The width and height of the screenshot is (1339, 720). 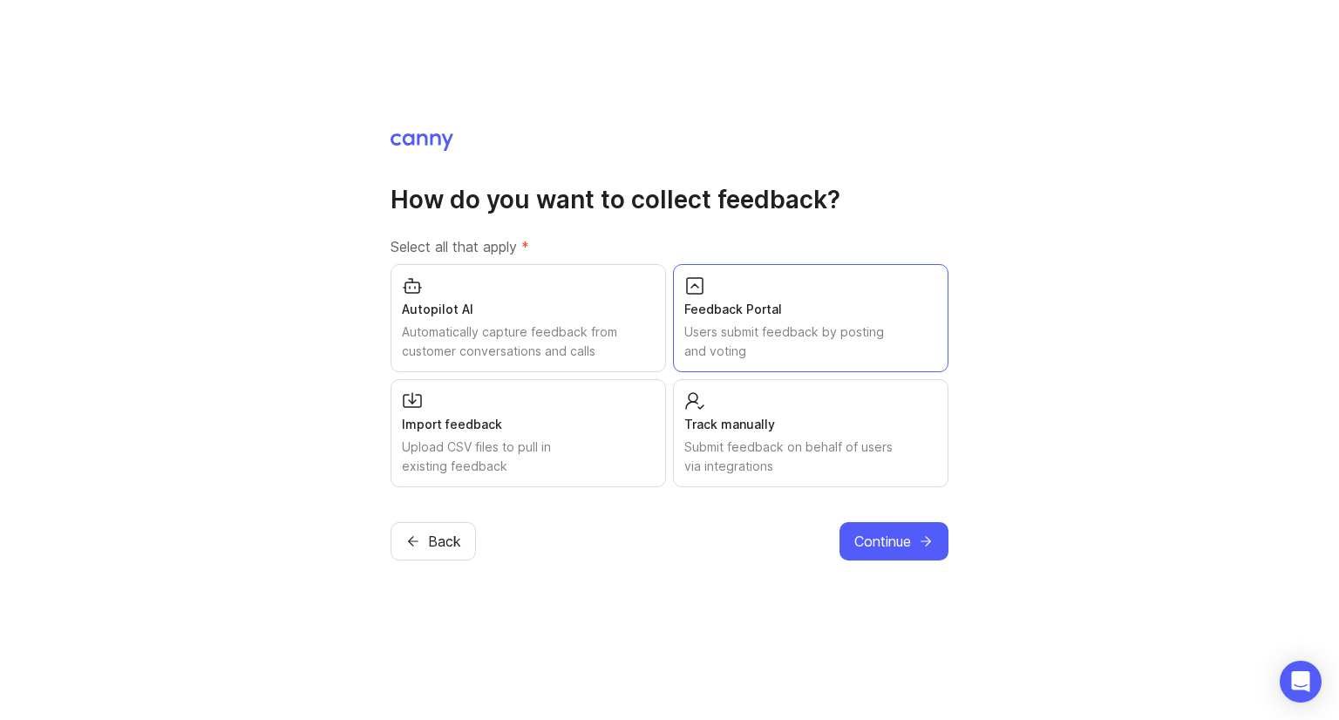 I want to click on div: Upload CSV files to pull in existing feedback, so click(x=528, y=457).